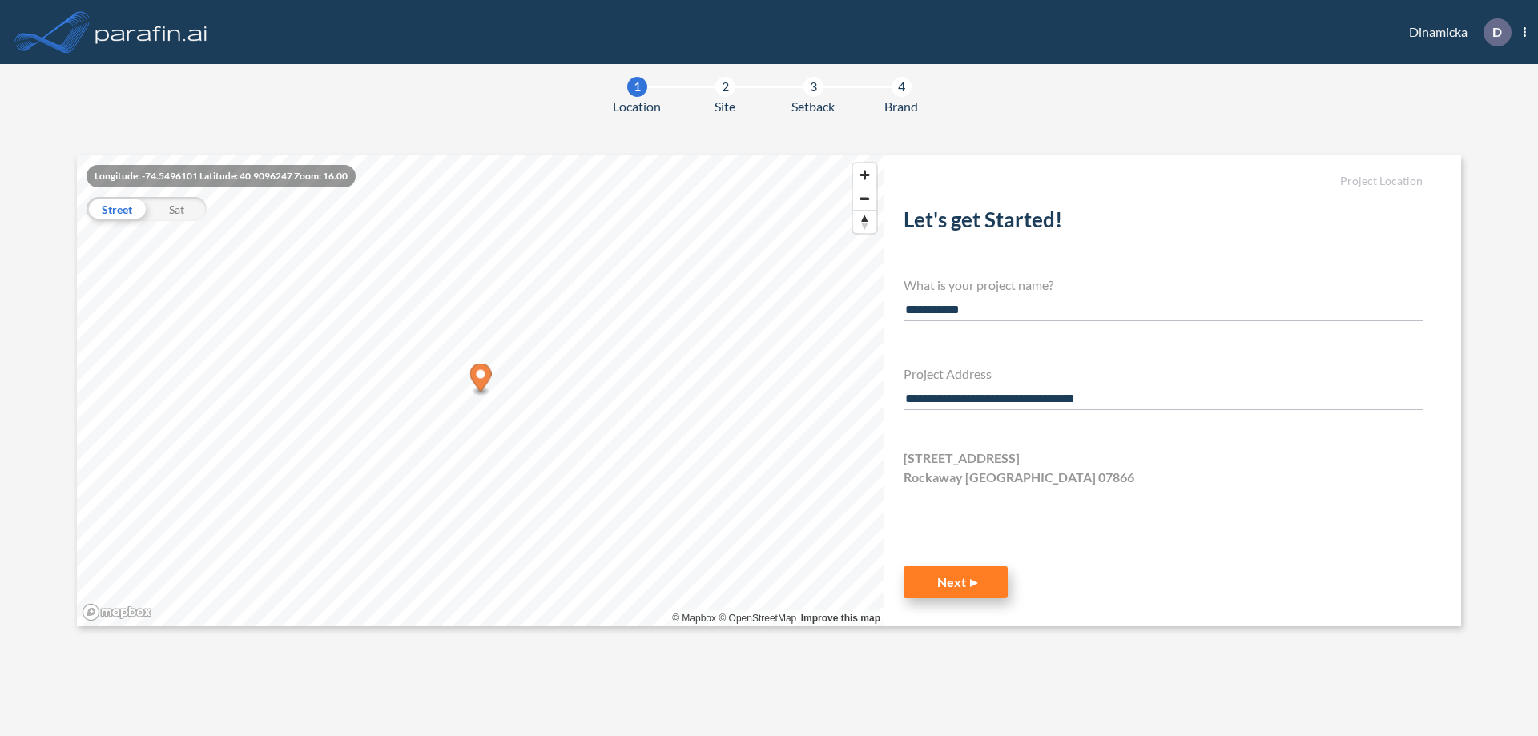 The width and height of the screenshot is (1538, 736). What do you see at coordinates (117, 612) in the screenshot?
I see `a: Mapbox homepage` at bounding box center [117, 612].